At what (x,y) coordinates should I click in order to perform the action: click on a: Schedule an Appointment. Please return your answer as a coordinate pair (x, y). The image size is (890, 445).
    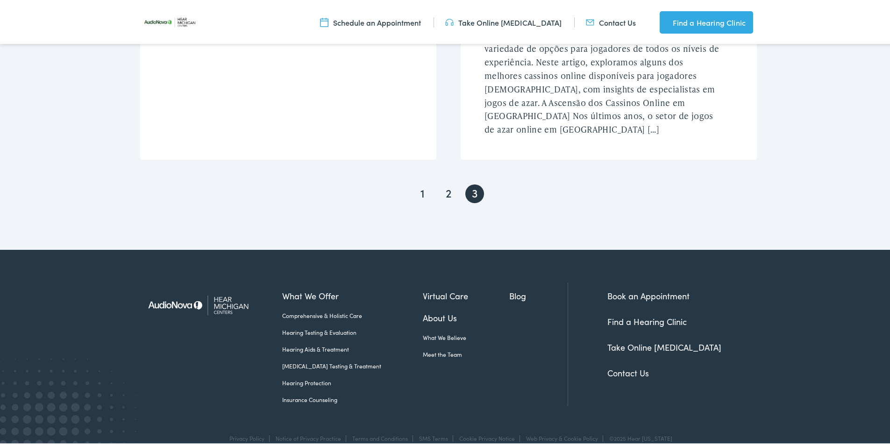
    Looking at the image, I should click on (370, 21).